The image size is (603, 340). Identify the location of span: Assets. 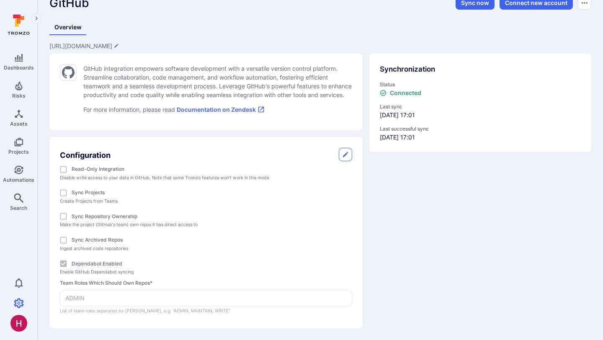
(19, 123).